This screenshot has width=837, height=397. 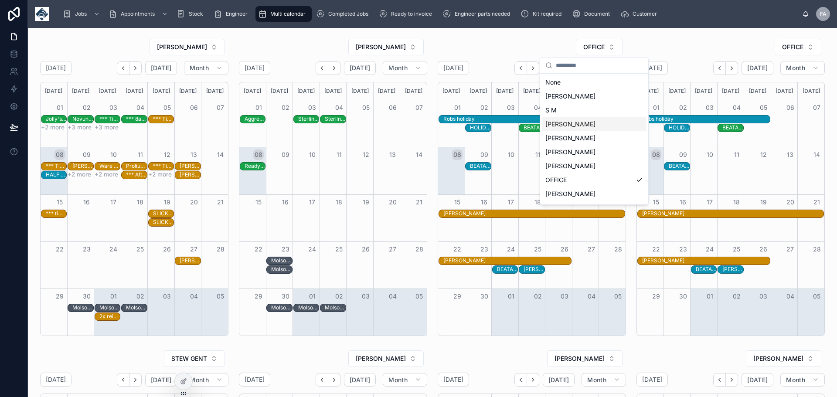 I want to click on button: 15, so click(x=60, y=202).